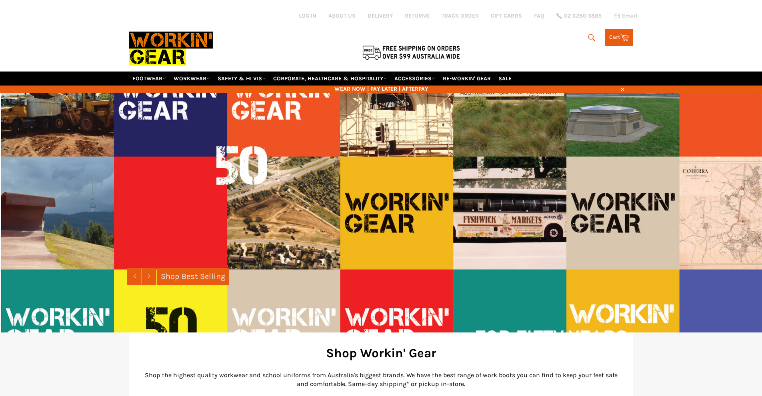 This screenshot has width=762, height=396. What do you see at coordinates (149, 78) in the screenshot?
I see `a: FOOTWEAR` at bounding box center [149, 78].